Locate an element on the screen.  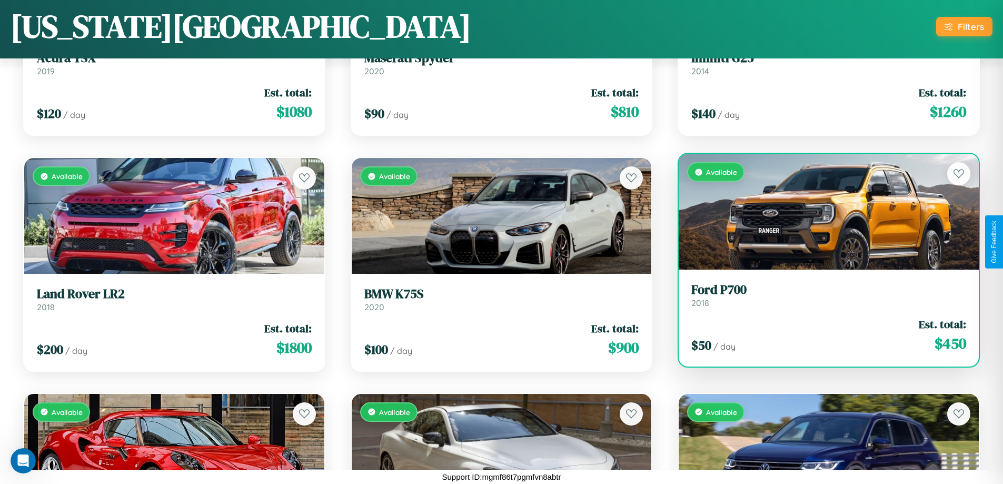
h3: Land Rover LR2 is located at coordinates (174, 294).